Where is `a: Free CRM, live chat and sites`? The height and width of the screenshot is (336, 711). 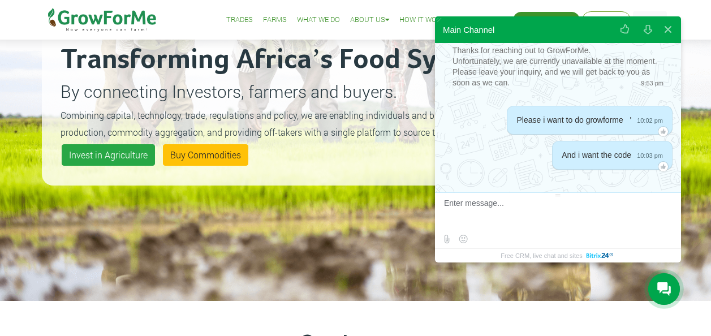
a: Free CRM, live chat and sites is located at coordinates (558, 255).